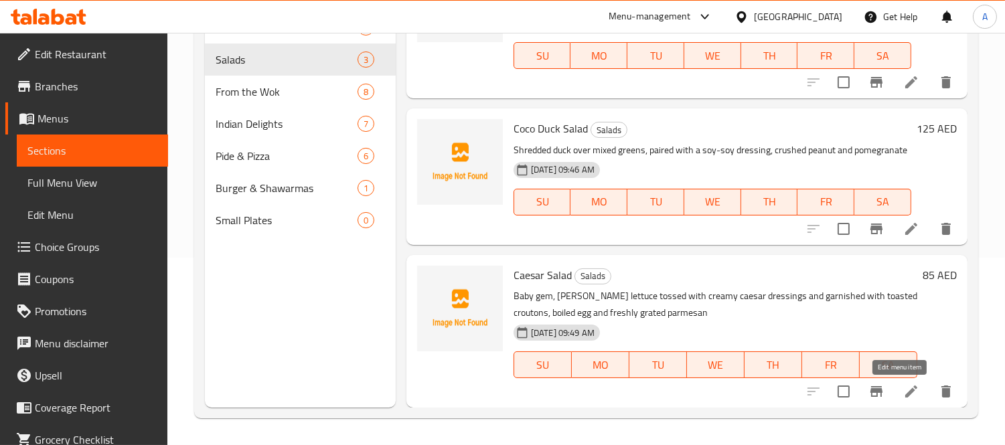 The height and width of the screenshot is (445, 1005). I want to click on span: Edit Menu, so click(92, 215).